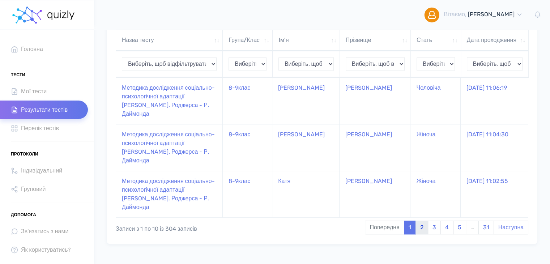 This screenshot has height=264, width=550. I want to click on span: Протоколи, so click(25, 154).